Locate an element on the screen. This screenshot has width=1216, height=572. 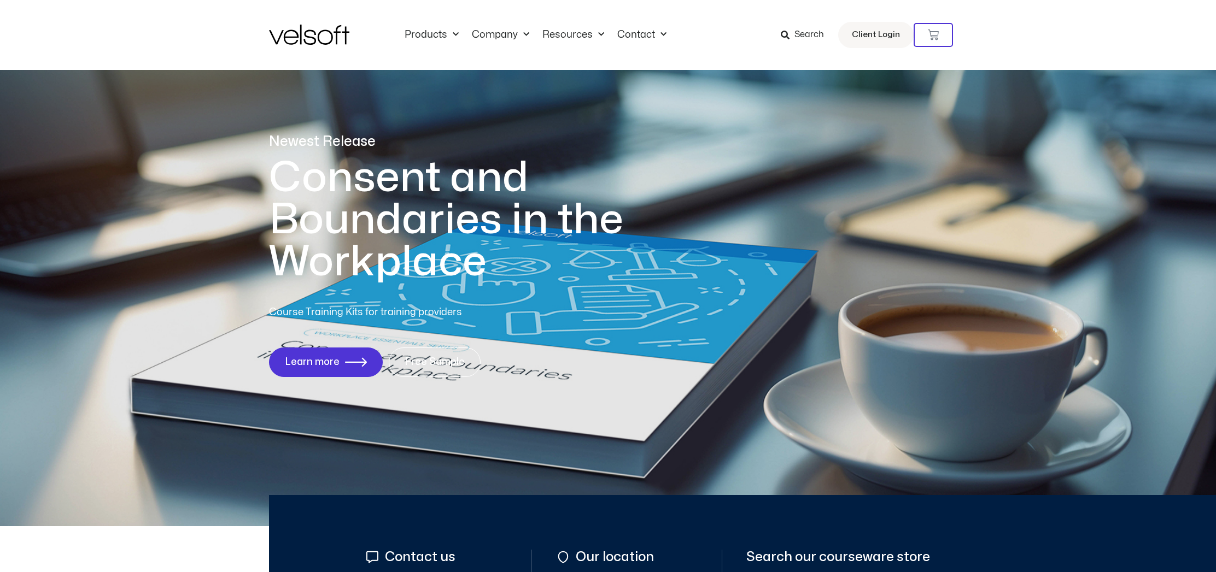
span: Contact us is located at coordinates (419, 557).